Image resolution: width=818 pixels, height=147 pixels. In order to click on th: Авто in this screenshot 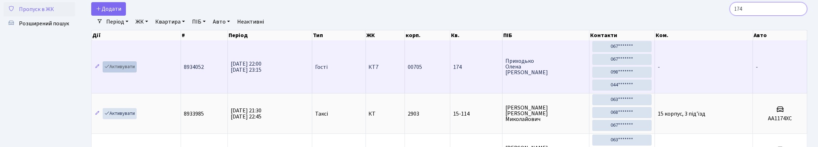, I will do `click(780, 35)`.